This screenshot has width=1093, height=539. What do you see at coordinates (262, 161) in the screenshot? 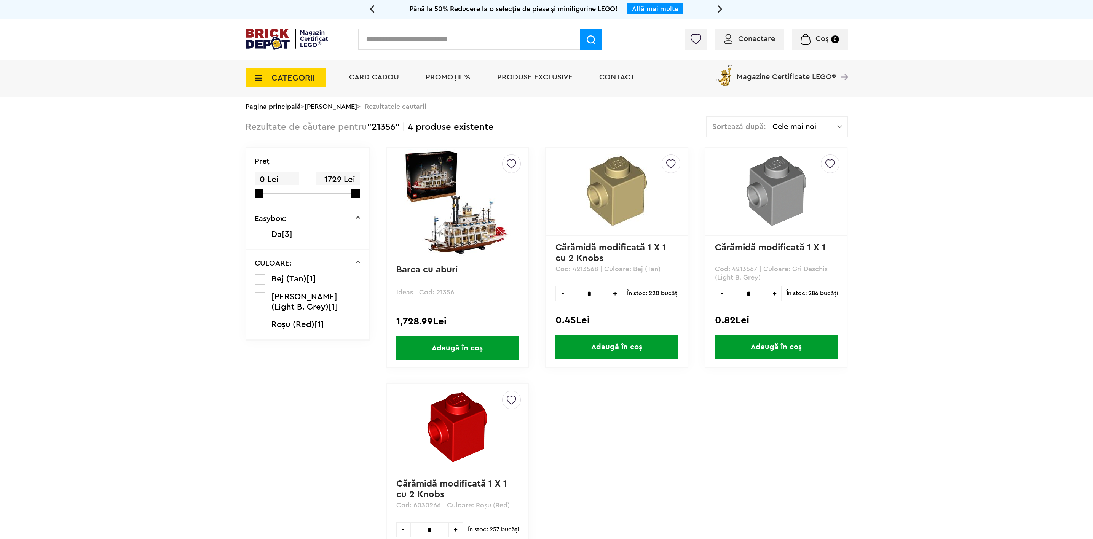
I see `p: Preţ` at bounding box center [262, 161].